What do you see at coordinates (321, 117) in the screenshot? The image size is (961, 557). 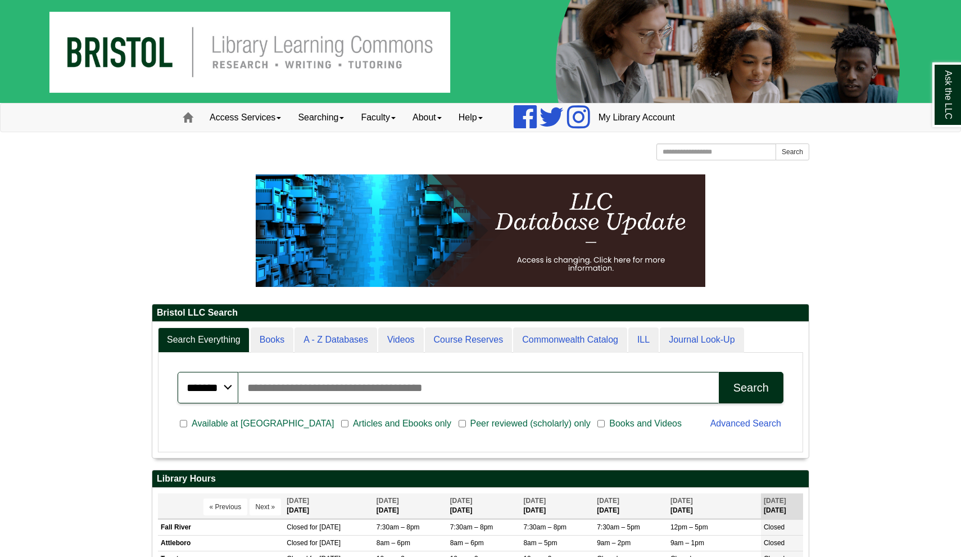 I see `a: Searching` at bounding box center [321, 117].